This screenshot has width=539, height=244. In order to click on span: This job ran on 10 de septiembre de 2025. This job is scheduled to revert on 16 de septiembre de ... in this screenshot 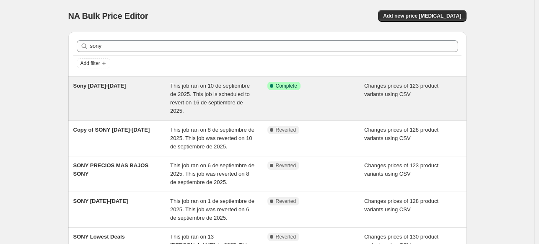, I will do `click(210, 98)`.